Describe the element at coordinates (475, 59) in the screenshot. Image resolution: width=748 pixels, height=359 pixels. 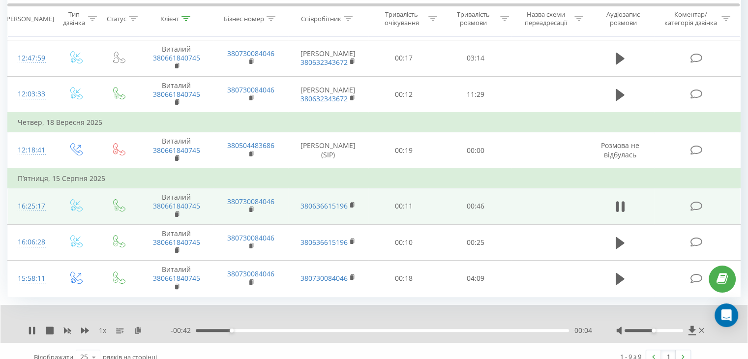
I see `td: 03:14` at that location.